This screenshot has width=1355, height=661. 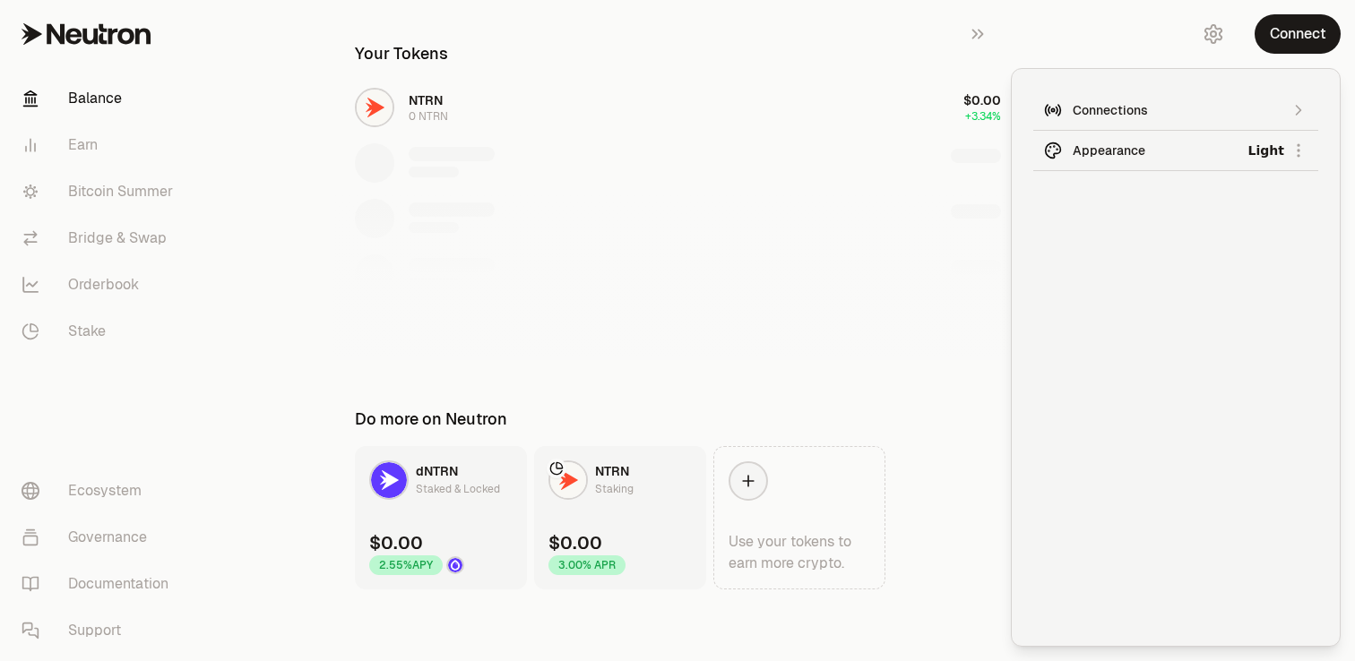 What do you see at coordinates (431, 419) in the screenshot?
I see `div: Do more on Neutron` at bounding box center [431, 419].